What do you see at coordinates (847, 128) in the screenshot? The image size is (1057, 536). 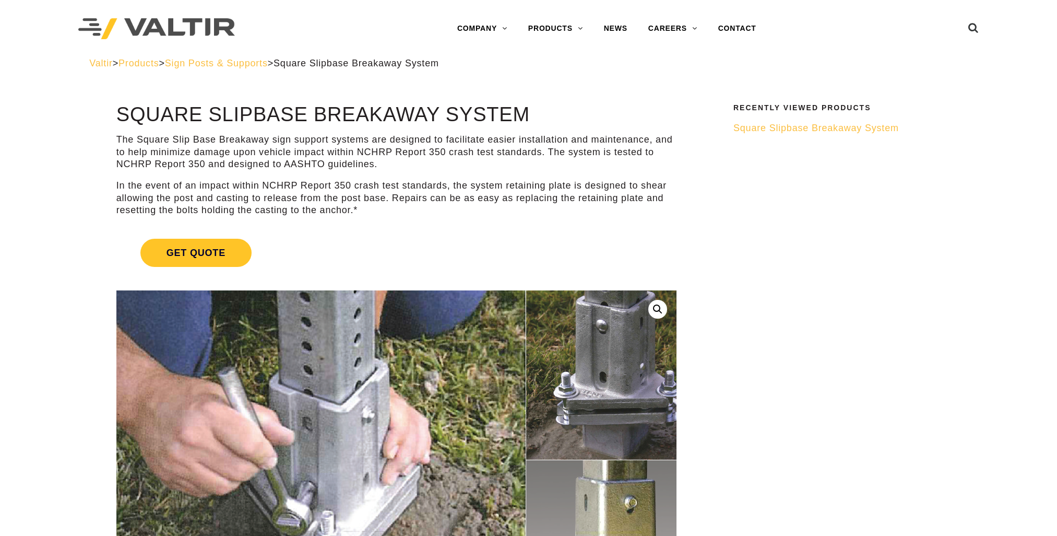 I see `a: Square Slipbase Breakaway System` at bounding box center [847, 128].